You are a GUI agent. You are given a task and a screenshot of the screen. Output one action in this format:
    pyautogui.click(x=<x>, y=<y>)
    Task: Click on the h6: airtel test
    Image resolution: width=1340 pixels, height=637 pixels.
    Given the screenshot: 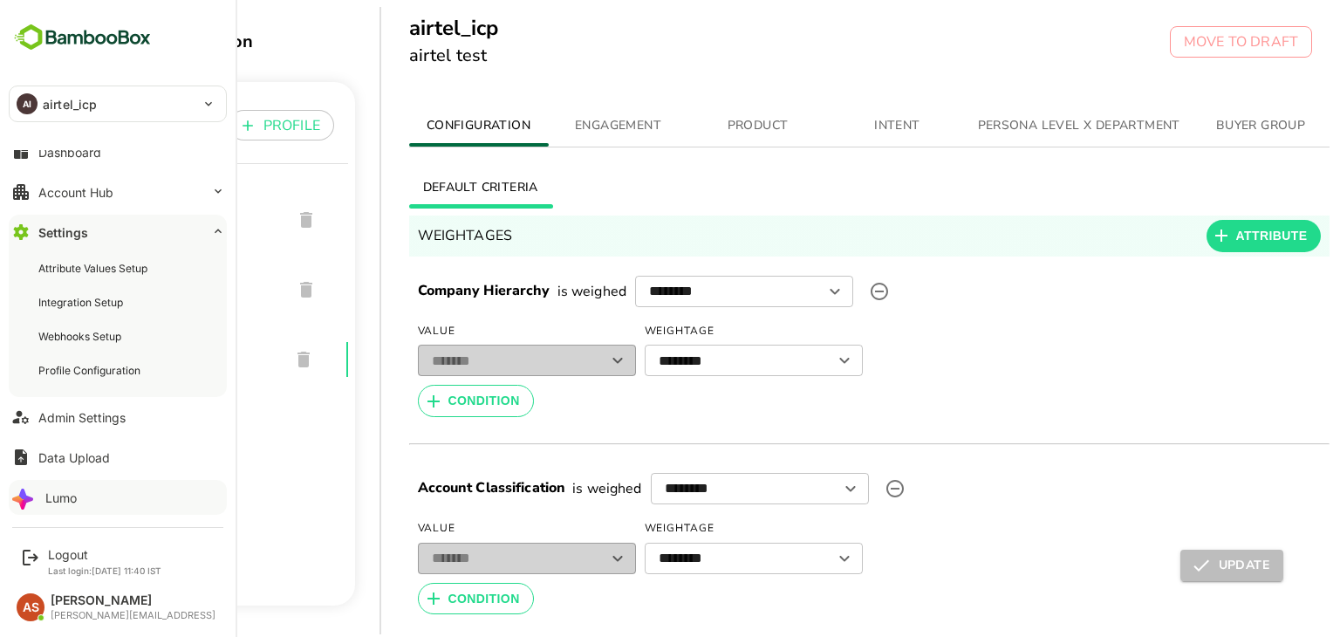 What is the action you would take?
    pyautogui.click(x=393, y=56)
    